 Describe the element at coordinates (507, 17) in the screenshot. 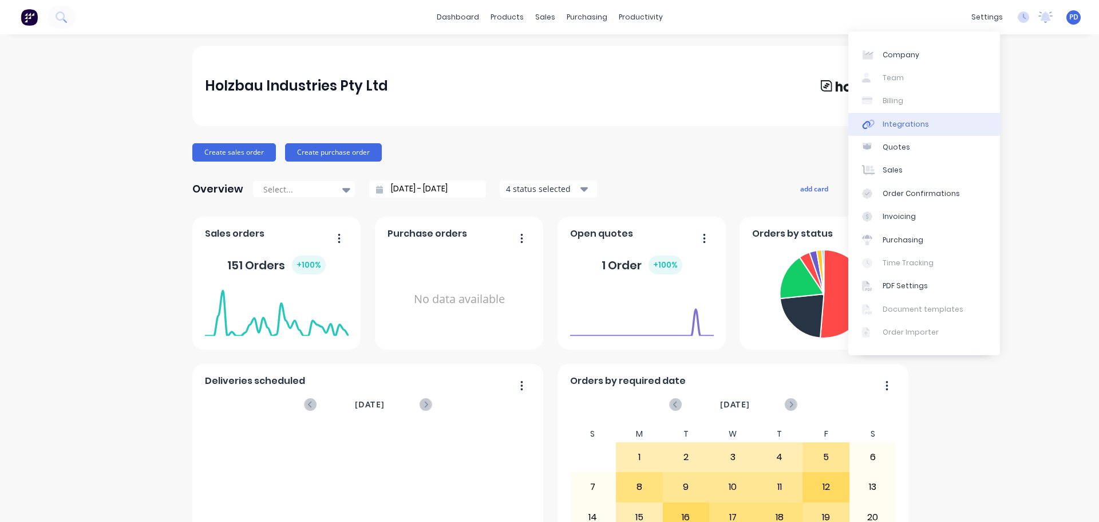

I see `div: products` at that location.